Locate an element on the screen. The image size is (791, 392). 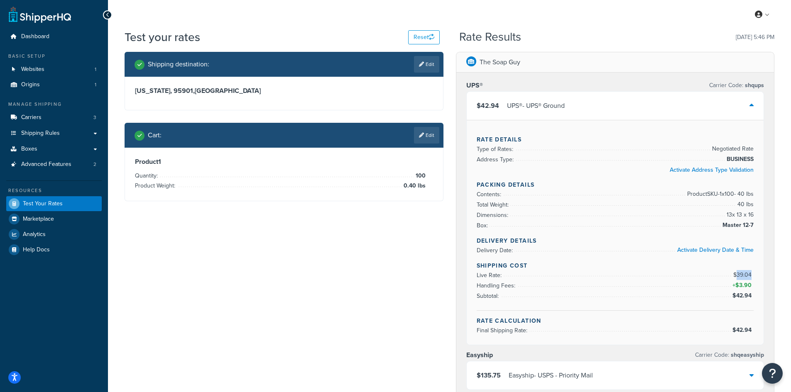
a: Marketplace is located at coordinates (54, 219).